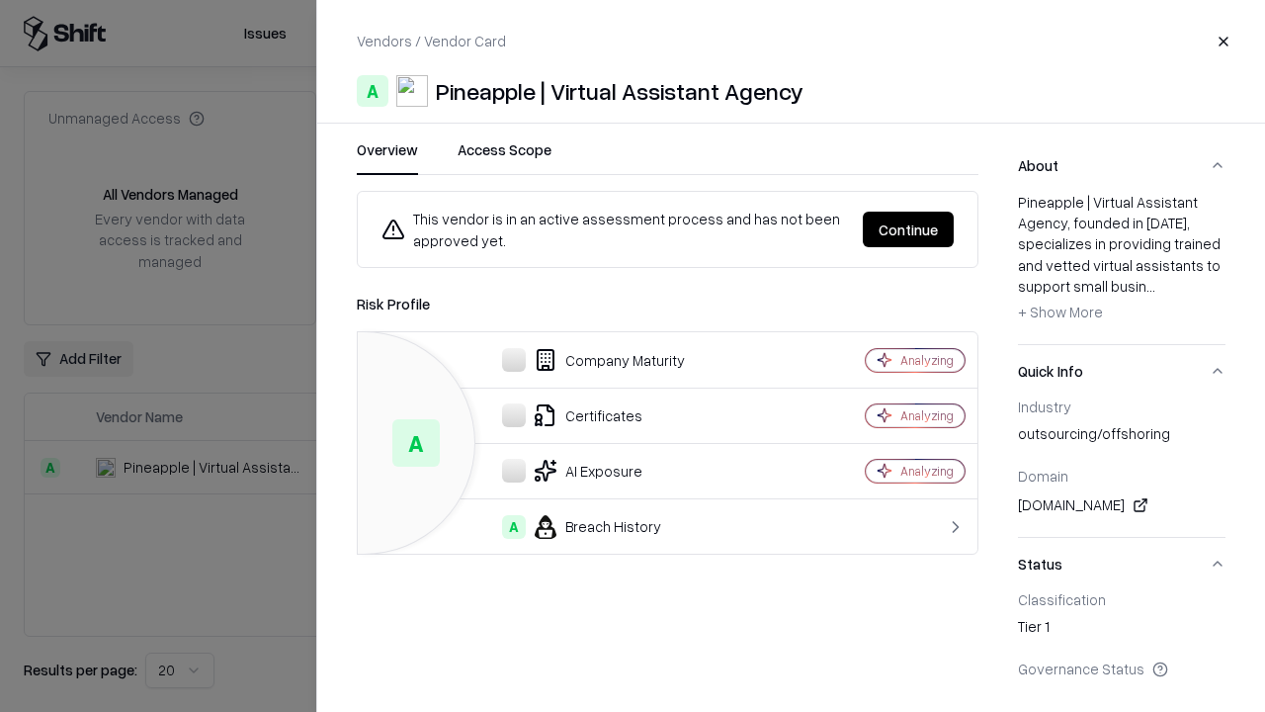  Describe the element at coordinates (1122, 406) in the screenshot. I see `div: Industry` at that location.